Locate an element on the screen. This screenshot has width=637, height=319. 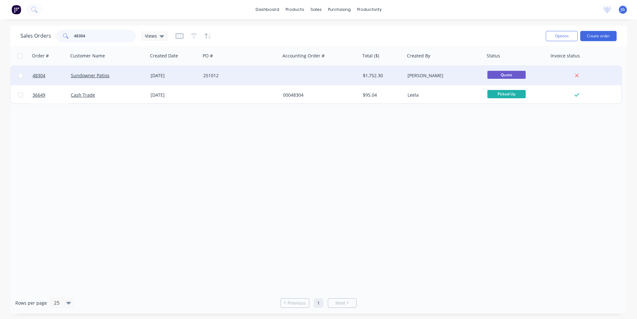
a: 48304 is located at coordinates (52, 76).